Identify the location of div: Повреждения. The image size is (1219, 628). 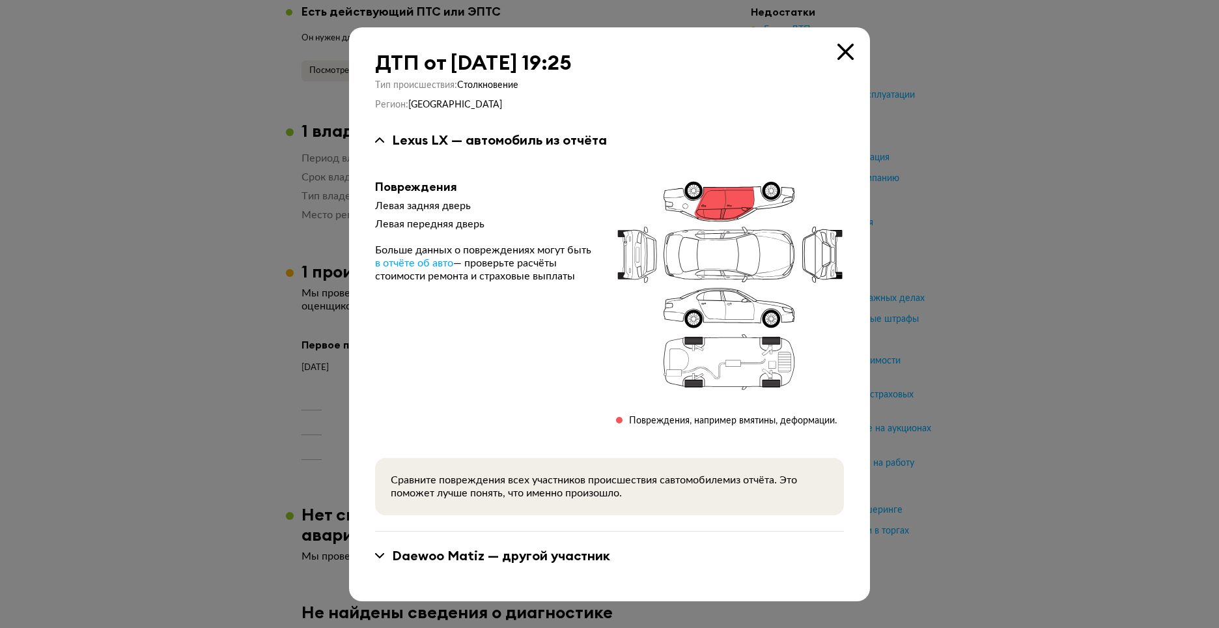
(485, 187).